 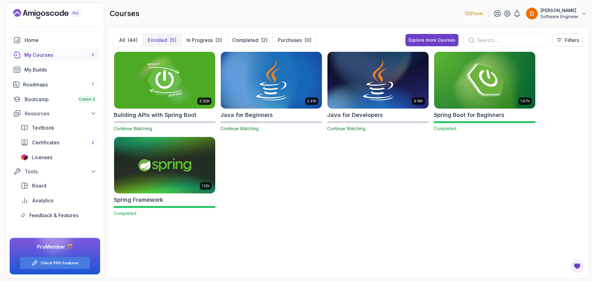 I want to click on a: Landing page, so click(x=54, y=14).